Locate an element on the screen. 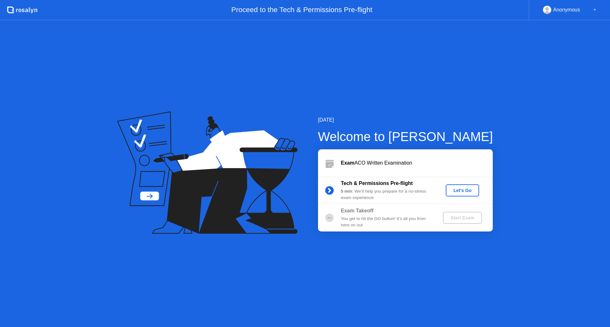 This screenshot has height=327, width=610. div: : We’ll help you prepare for a no-stress exam experience is located at coordinates (387, 194).